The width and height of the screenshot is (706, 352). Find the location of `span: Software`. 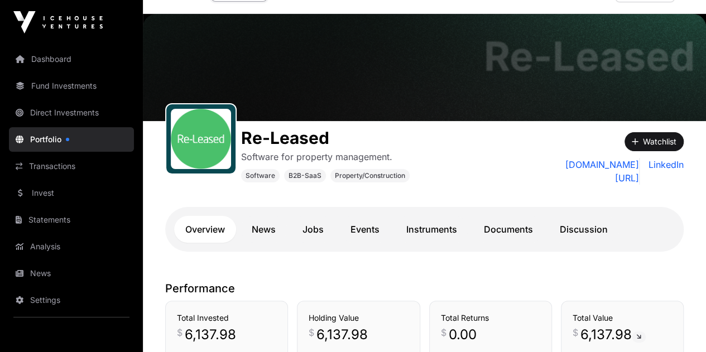

span: Software is located at coordinates (260, 176).